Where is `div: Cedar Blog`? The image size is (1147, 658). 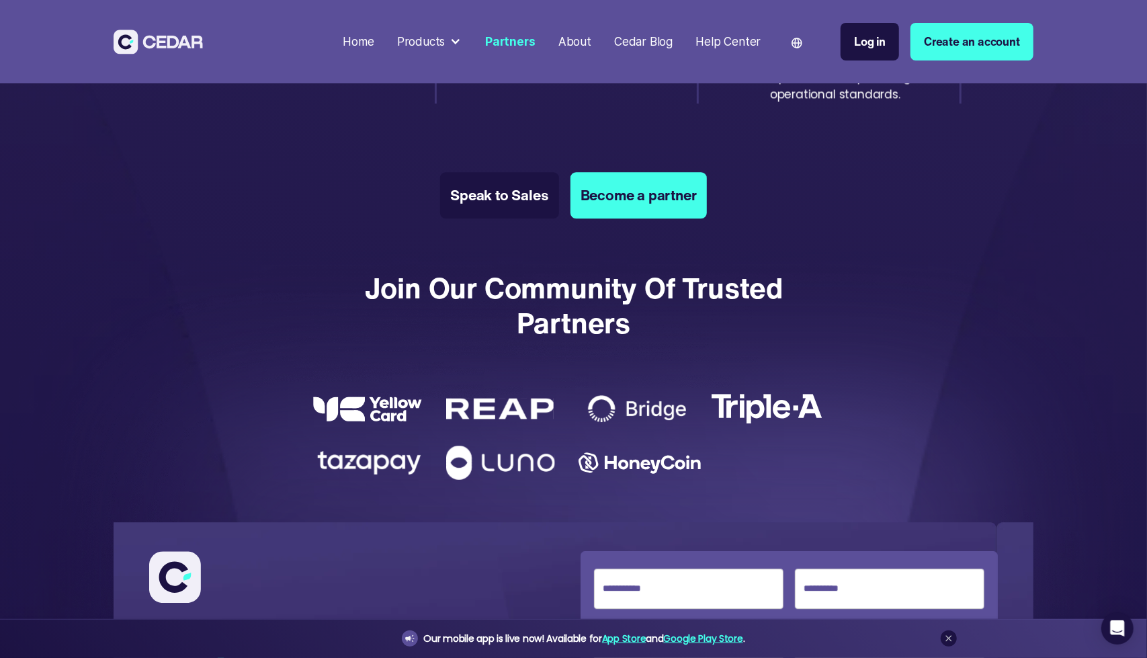
div: Cedar Blog is located at coordinates (643, 42).